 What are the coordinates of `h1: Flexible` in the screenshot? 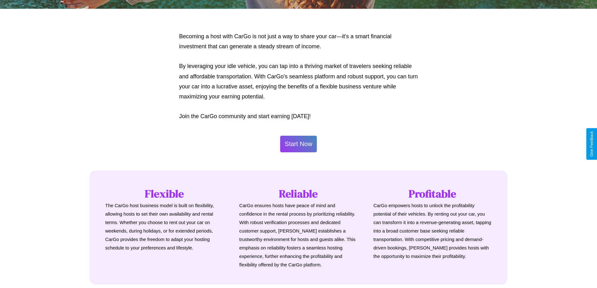 It's located at (165, 194).